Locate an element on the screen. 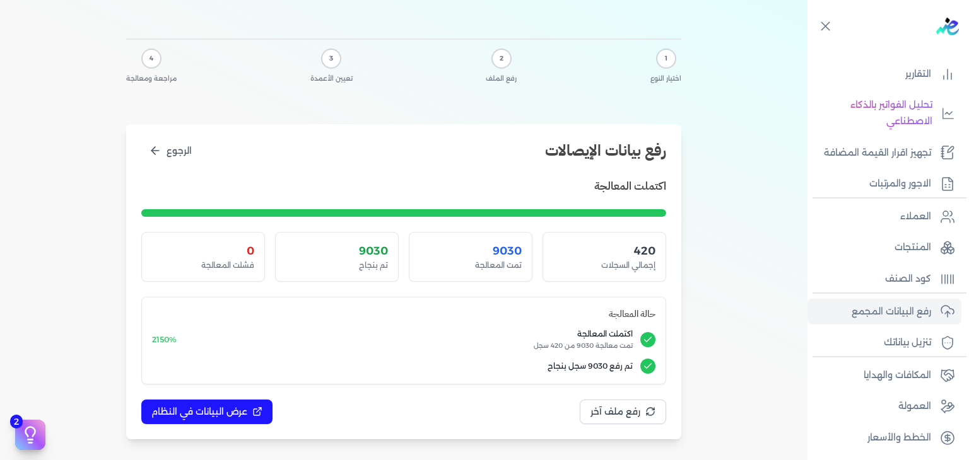 This screenshot has width=969, height=460. a: تنزيل بياناتك is located at coordinates (884, 343).